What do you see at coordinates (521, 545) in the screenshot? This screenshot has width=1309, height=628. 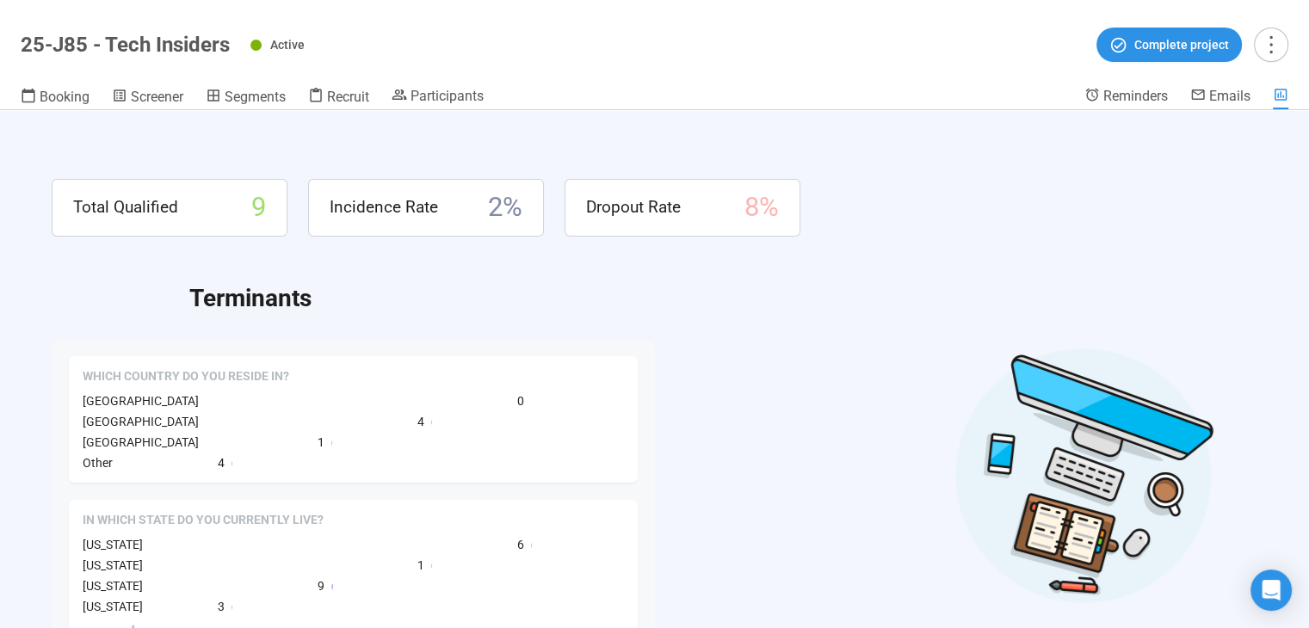 I see `span: 6` at bounding box center [521, 545].